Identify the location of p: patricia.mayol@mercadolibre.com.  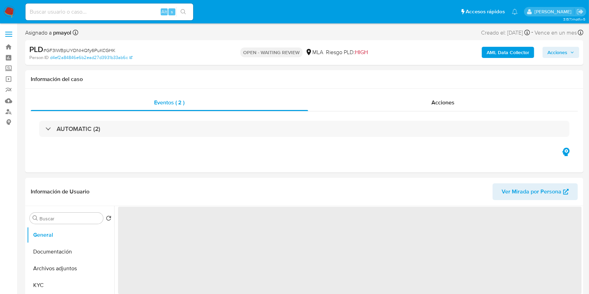
(555, 12).